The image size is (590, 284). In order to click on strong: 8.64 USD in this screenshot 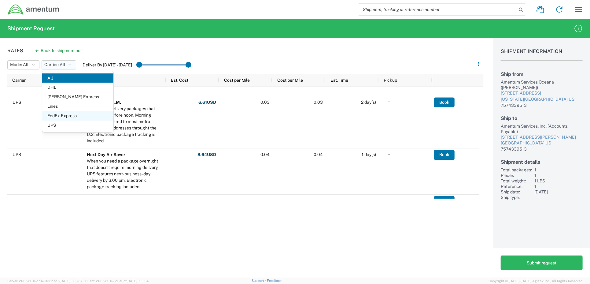, I will do `click(207, 154)`.